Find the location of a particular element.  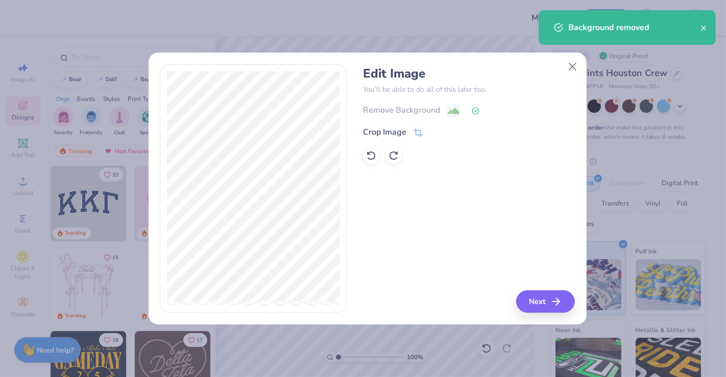

button: close is located at coordinates (704, 28).